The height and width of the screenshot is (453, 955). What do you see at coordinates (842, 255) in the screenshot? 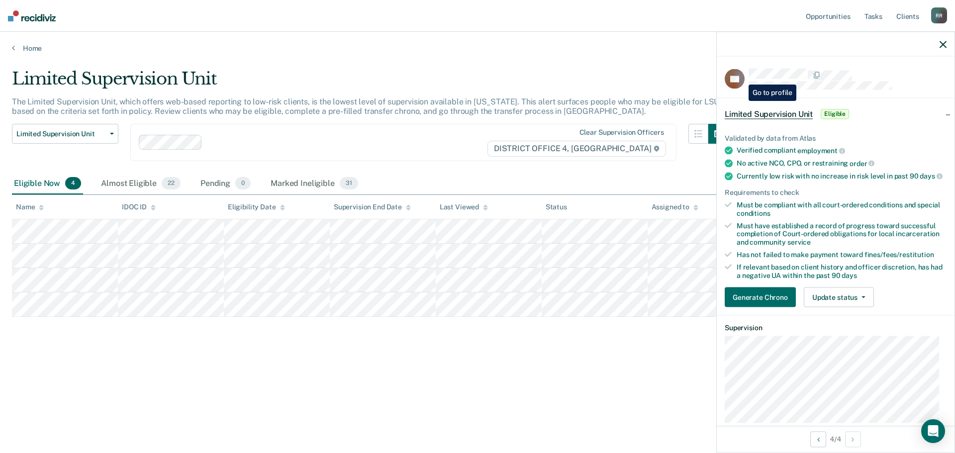
I see `div: Has not failed to make payment toward` at bounding box center [842, 255].